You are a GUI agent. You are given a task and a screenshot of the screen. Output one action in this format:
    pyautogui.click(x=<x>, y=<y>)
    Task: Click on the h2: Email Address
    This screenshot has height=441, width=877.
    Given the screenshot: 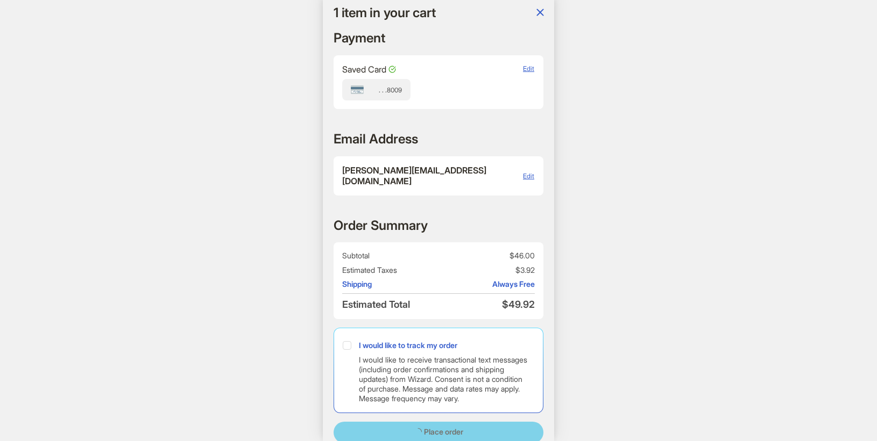 What is the action you would take?
    pyautogui.click(x=375, y=139)
    